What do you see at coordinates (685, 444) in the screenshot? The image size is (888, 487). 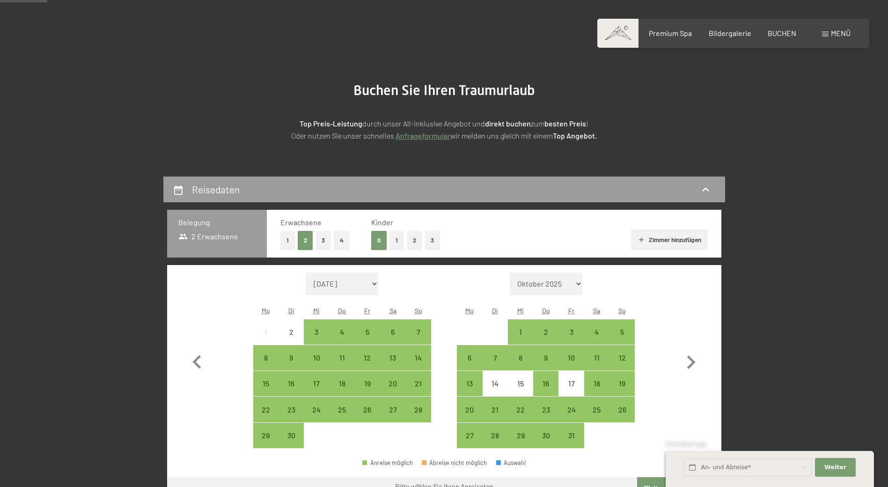 I see `span: Schnellanfrage` at bounding box center [685, 444].